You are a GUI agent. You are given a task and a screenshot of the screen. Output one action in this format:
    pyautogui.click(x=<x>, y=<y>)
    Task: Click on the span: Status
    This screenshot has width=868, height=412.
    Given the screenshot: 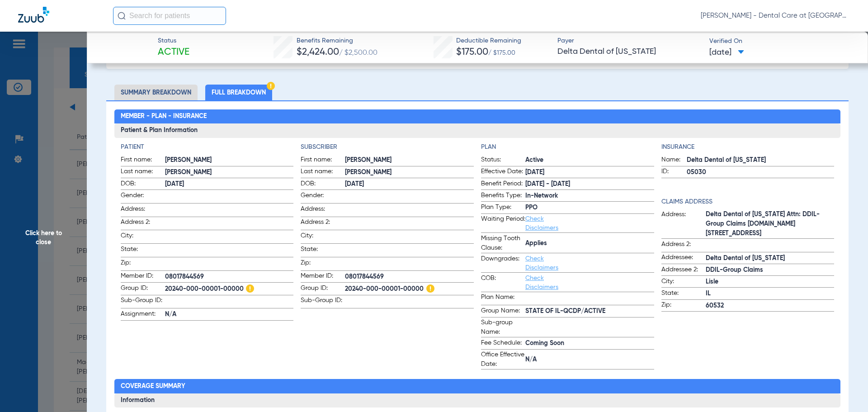 What is the action you would take?
    pyautogui.click(x=174, y=41)
    